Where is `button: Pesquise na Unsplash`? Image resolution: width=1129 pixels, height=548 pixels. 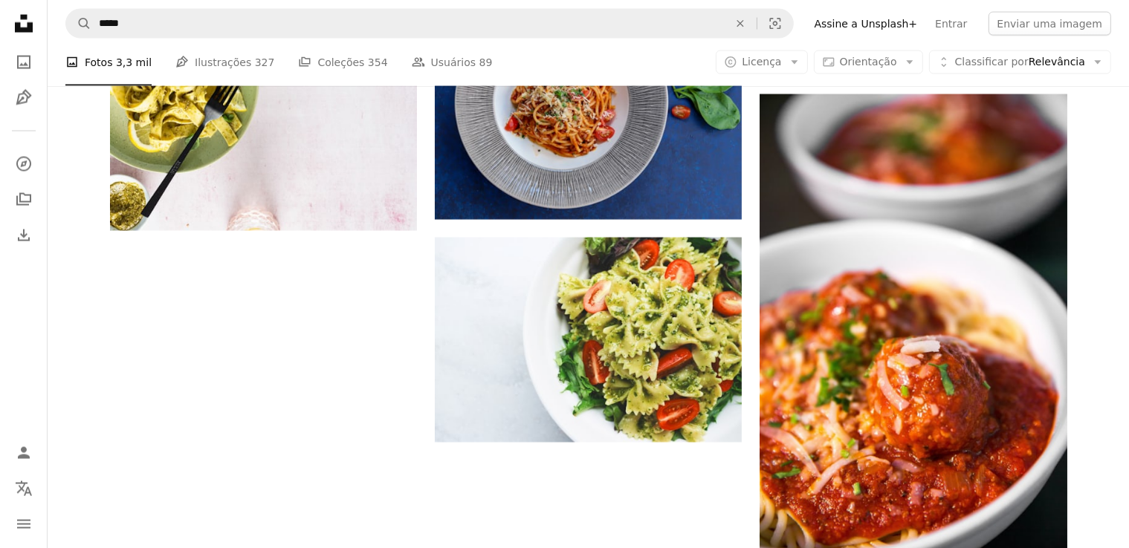 button: Pesquise na Unsplash is located at coordinates (79, 24).